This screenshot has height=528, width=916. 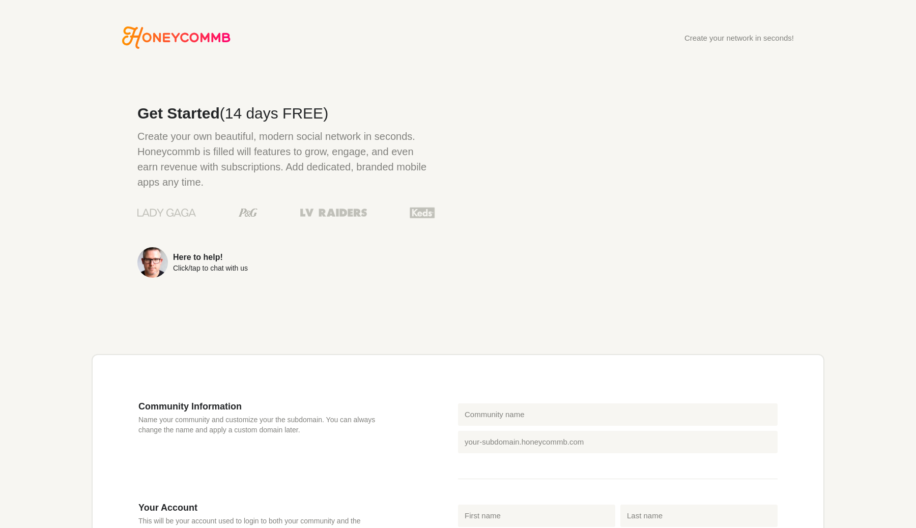 I want to click on a: Here to help!Click/tap to chat with us, so click(x=286, y=263).